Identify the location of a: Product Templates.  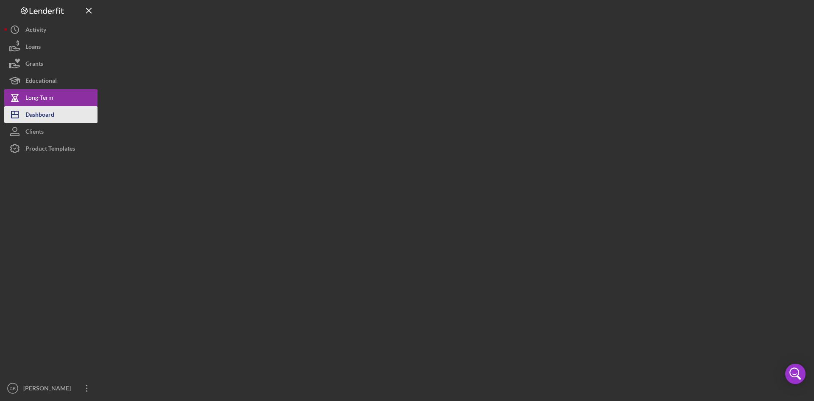
(51, 148).